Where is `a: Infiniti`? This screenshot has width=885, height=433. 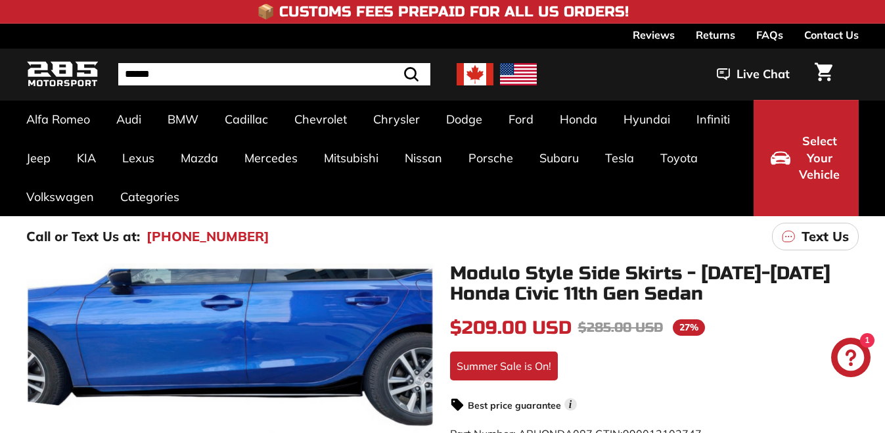
a: Infiniti is located at coordinates (713, 119).